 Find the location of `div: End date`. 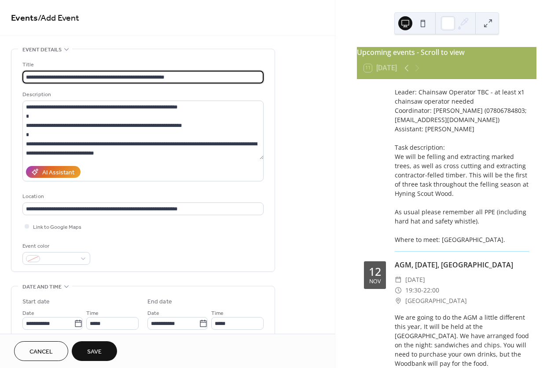

div: End date is located at coordinates (160, 302).